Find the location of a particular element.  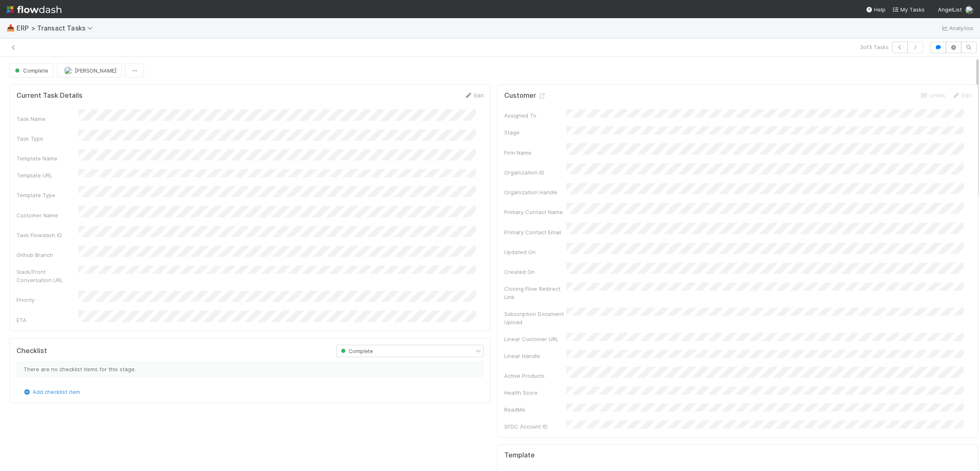

div: ReadMe is located at coordinates (535, 410).